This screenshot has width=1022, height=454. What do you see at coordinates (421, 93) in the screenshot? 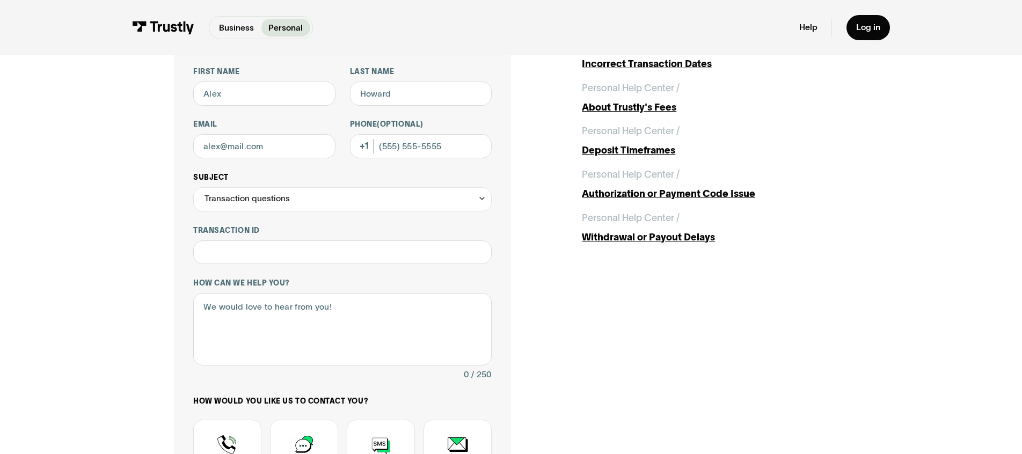
I see `input: Howard` at bounding box center [421, 93].